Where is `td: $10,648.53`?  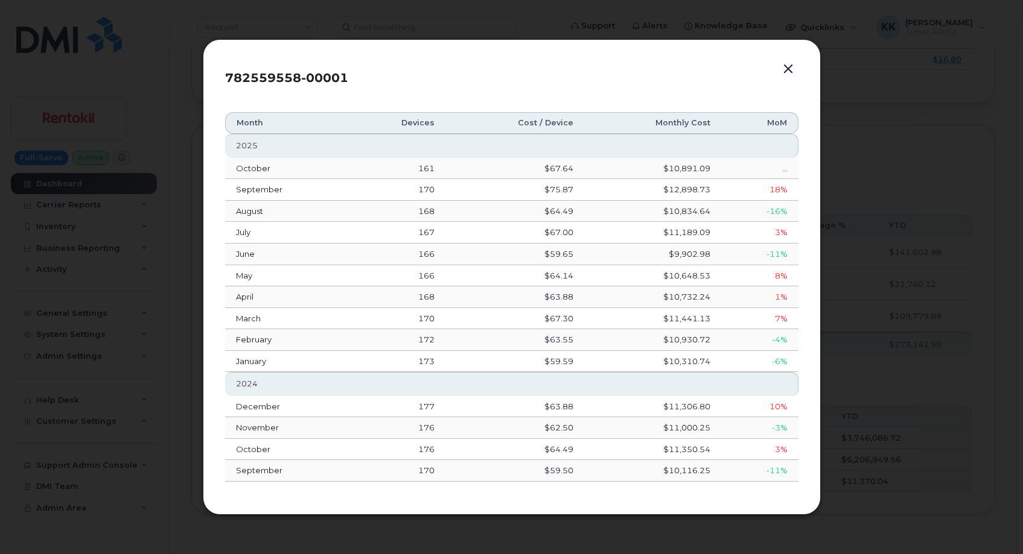 td: $10,648.53 is located at coordinates (653, 276).